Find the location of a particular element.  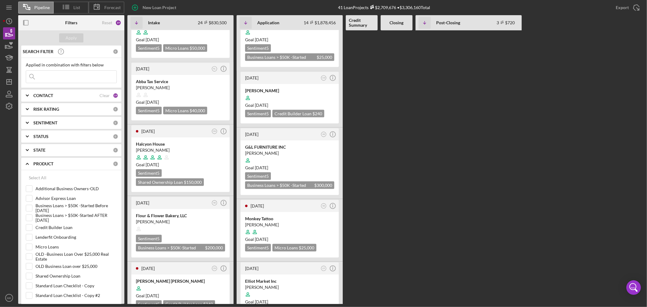

time: 10/24/2025 is located at coordinates (152, 102).